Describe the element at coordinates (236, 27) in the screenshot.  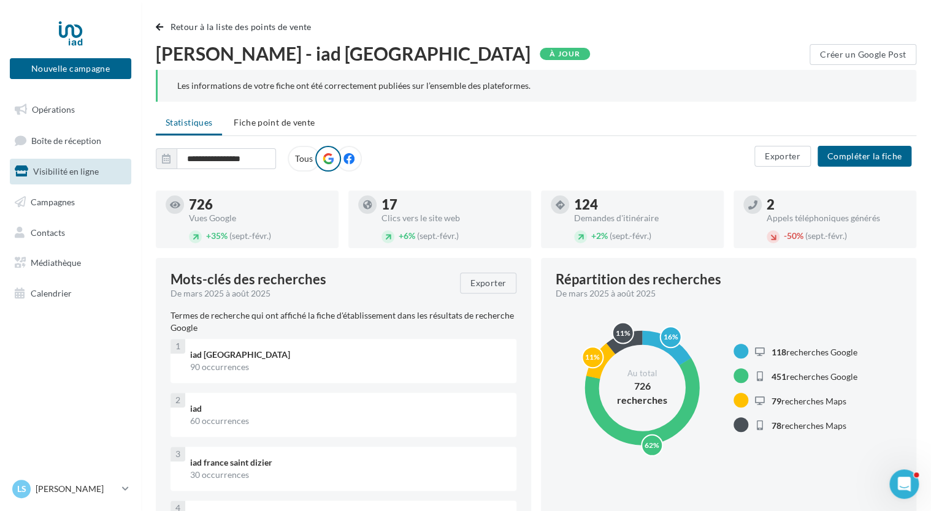
I see `button: Retour à la liste des points de vente` at that location.